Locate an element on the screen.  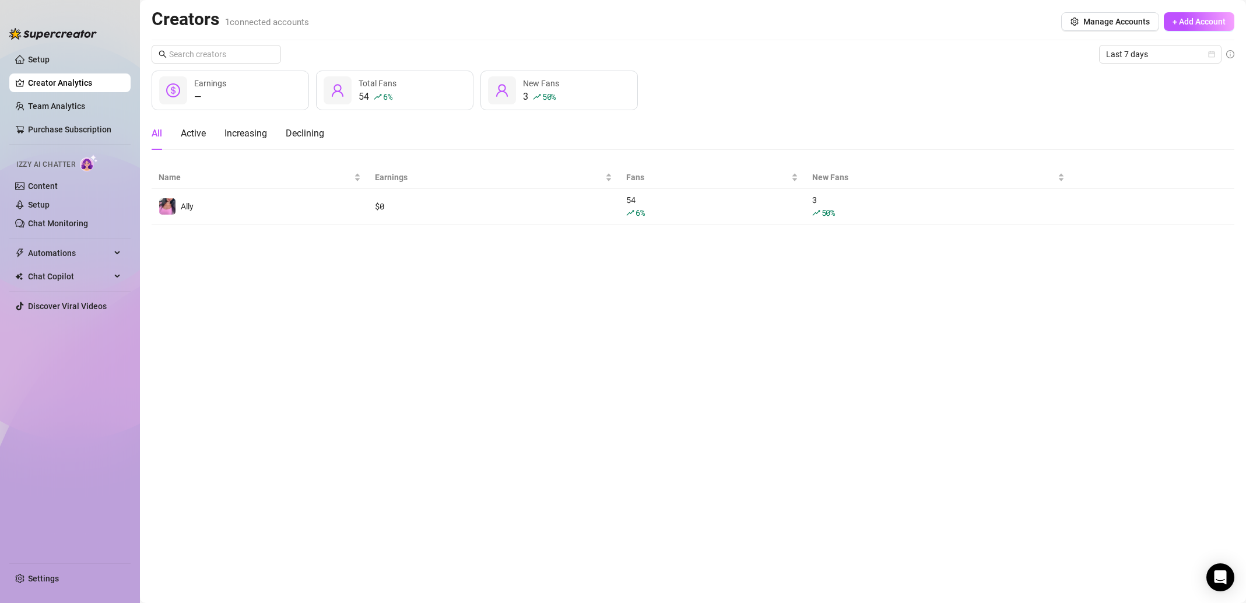
span: Ally is located at coordinates (187, 206).